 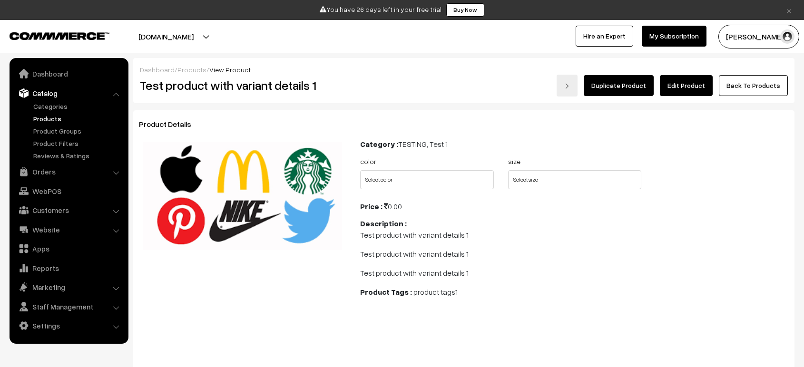 What do you see at coordinates (68, 172) in the screenshot?
I see `a: Orders` at bounding box center [68, 172].